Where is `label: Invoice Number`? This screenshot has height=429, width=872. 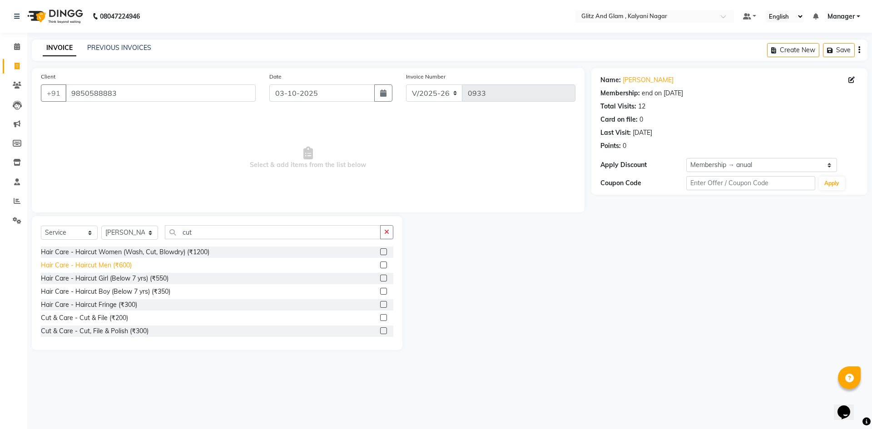 label: Invoice Number is located at coordinates (426, 77).